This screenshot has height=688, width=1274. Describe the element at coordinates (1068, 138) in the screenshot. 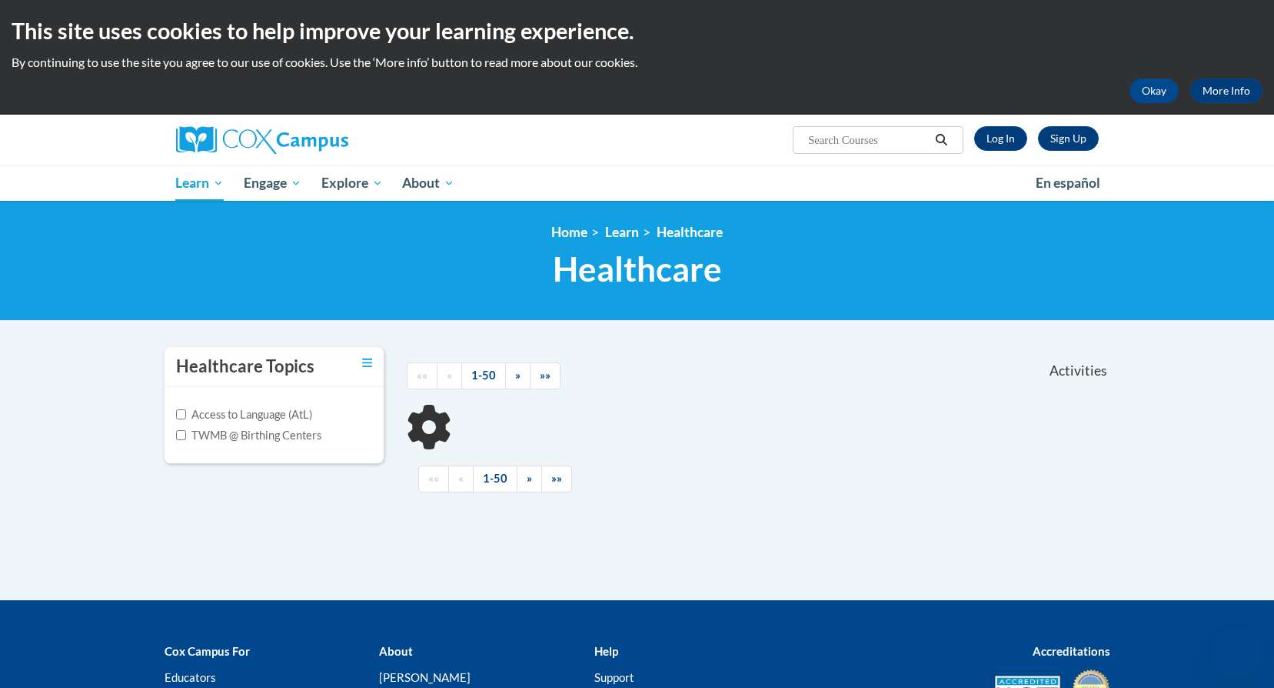

I see `a: Register` at that location.